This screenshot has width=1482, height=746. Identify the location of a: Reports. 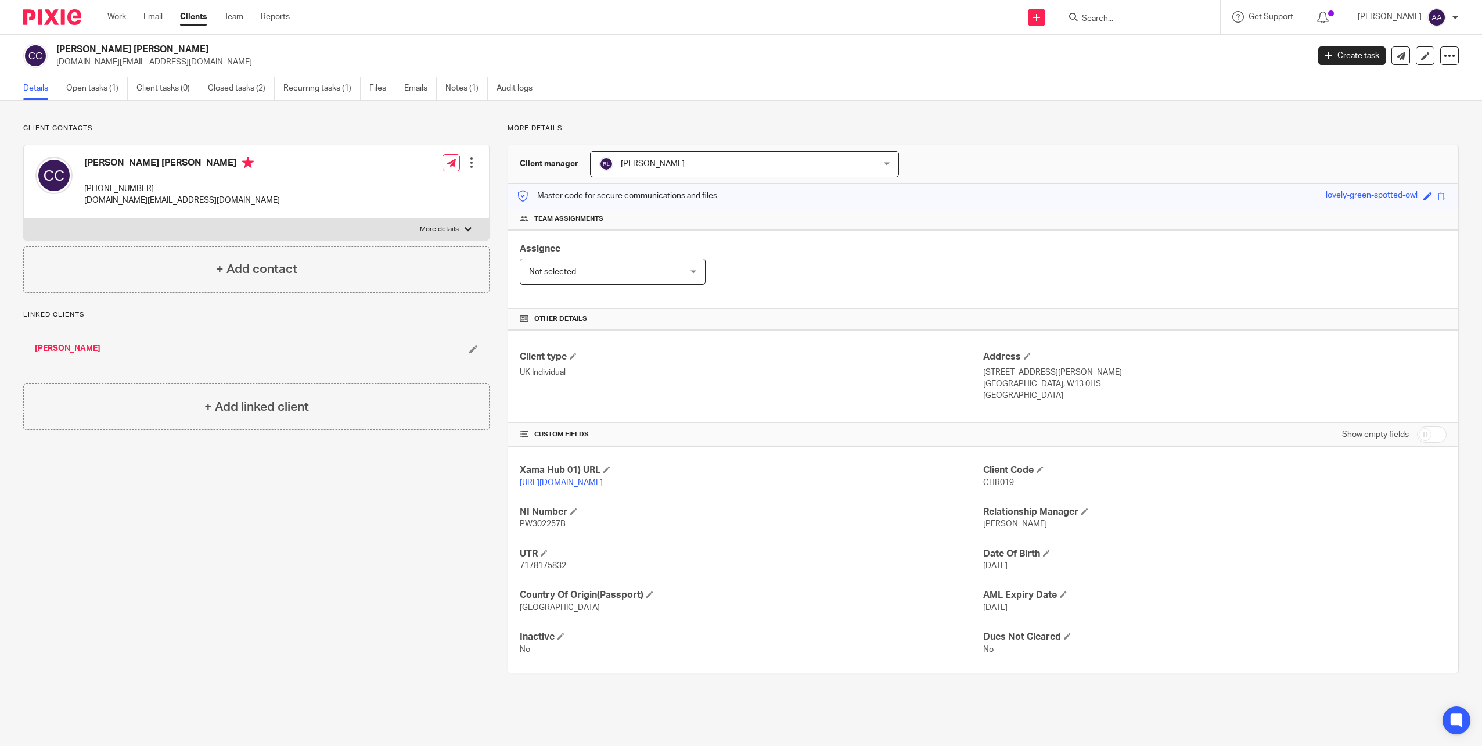
(275, 17).